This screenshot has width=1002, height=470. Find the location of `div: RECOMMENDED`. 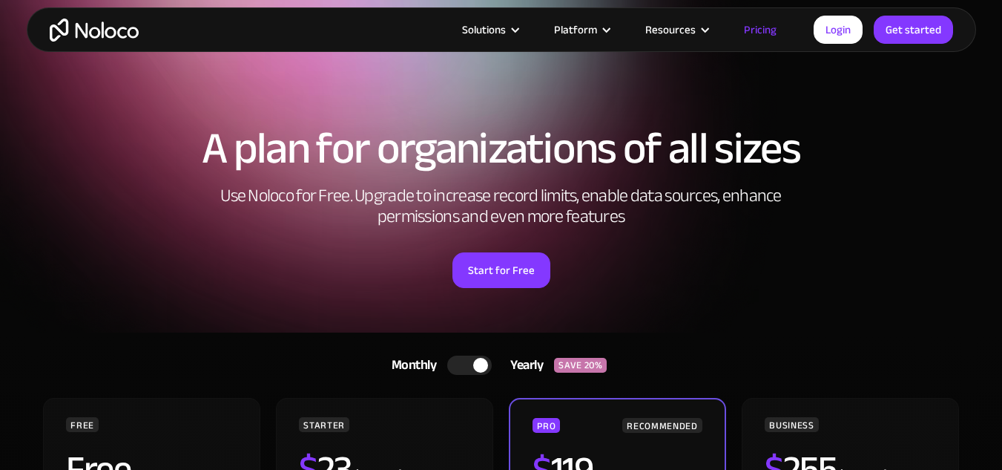

div: RECOMMENDED is located at coordinates (662, 425).